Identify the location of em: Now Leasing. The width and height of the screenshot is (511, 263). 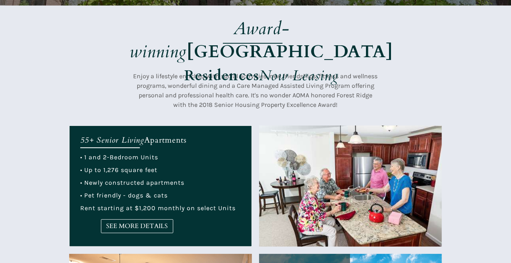
(299, 76).